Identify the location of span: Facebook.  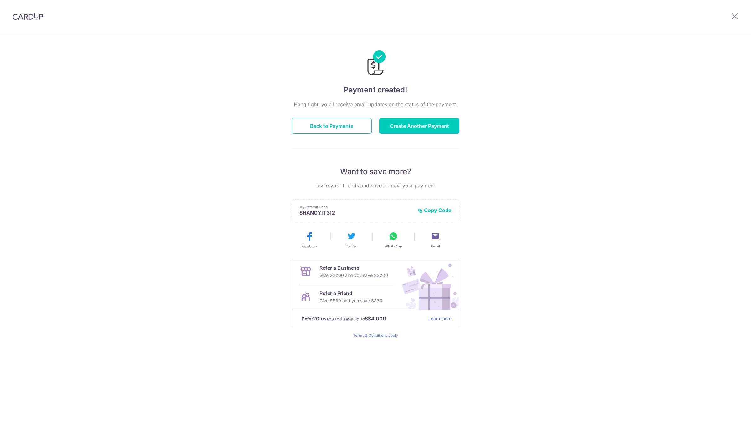
(310, 246).